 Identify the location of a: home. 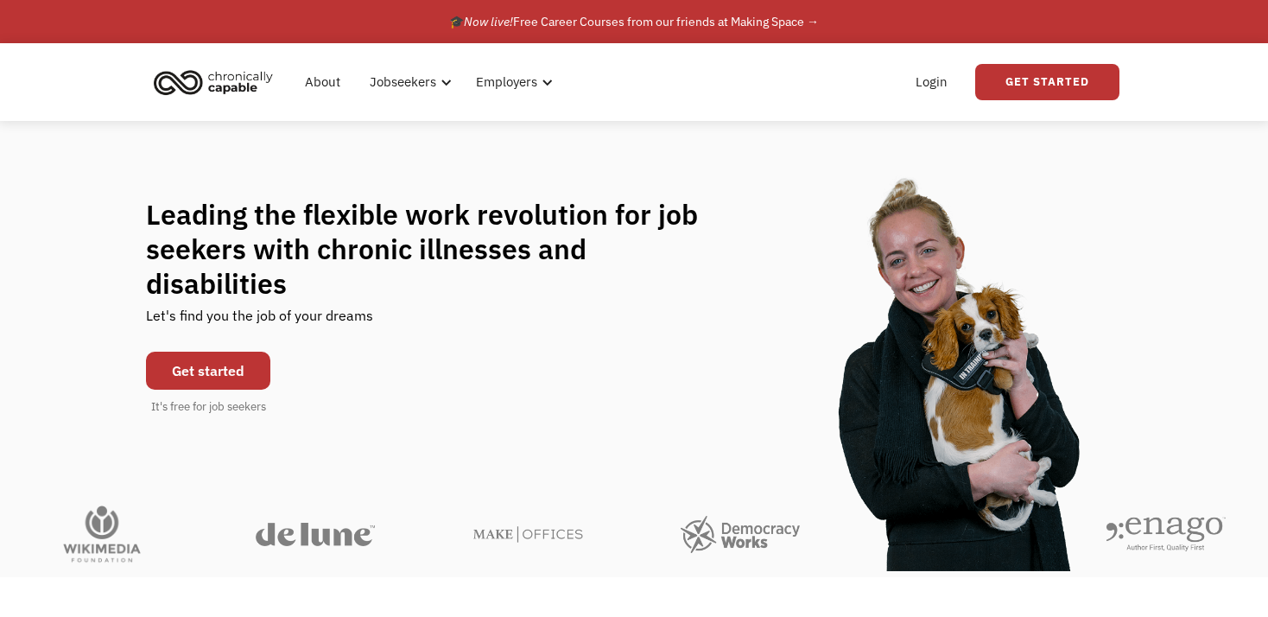
(217, 82).